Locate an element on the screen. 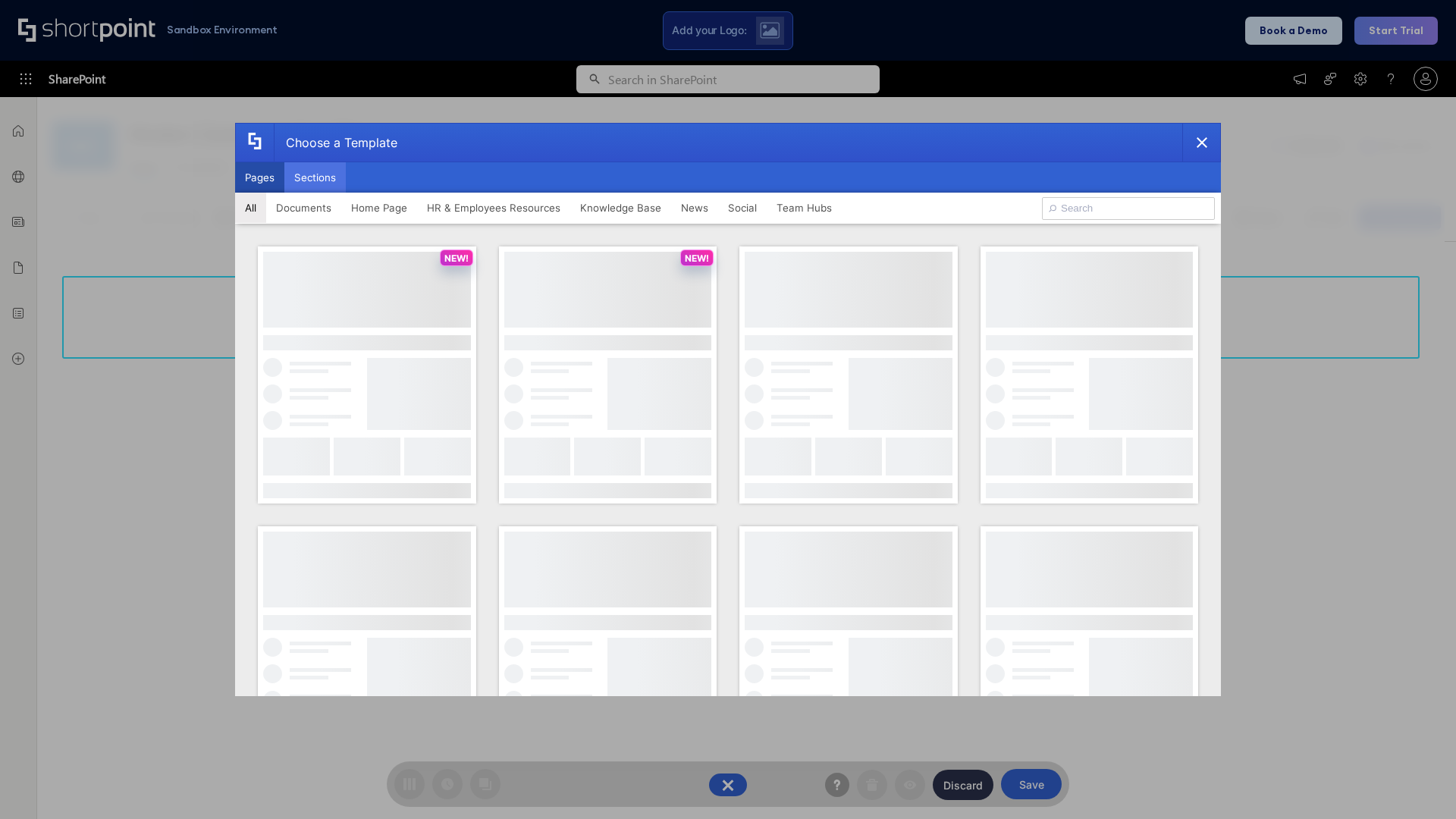  div: Choose a Template is located at coordinates (335, 143).